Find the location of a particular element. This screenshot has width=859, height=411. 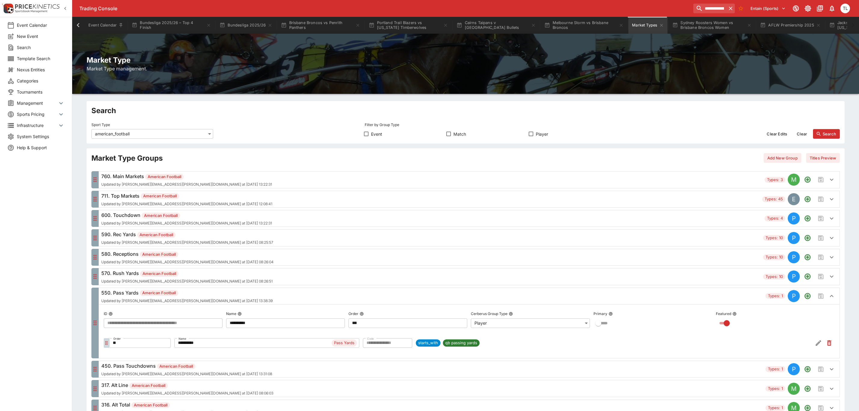

img: Sportsbook Management is located at coordinates (31, 11).